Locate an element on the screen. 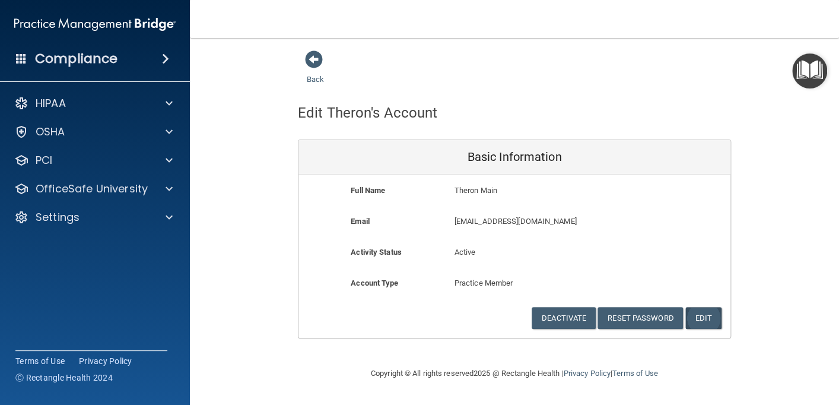 The height and width of the screenshot is (405, 839). a: PCI is located at coordinates (93, 160).